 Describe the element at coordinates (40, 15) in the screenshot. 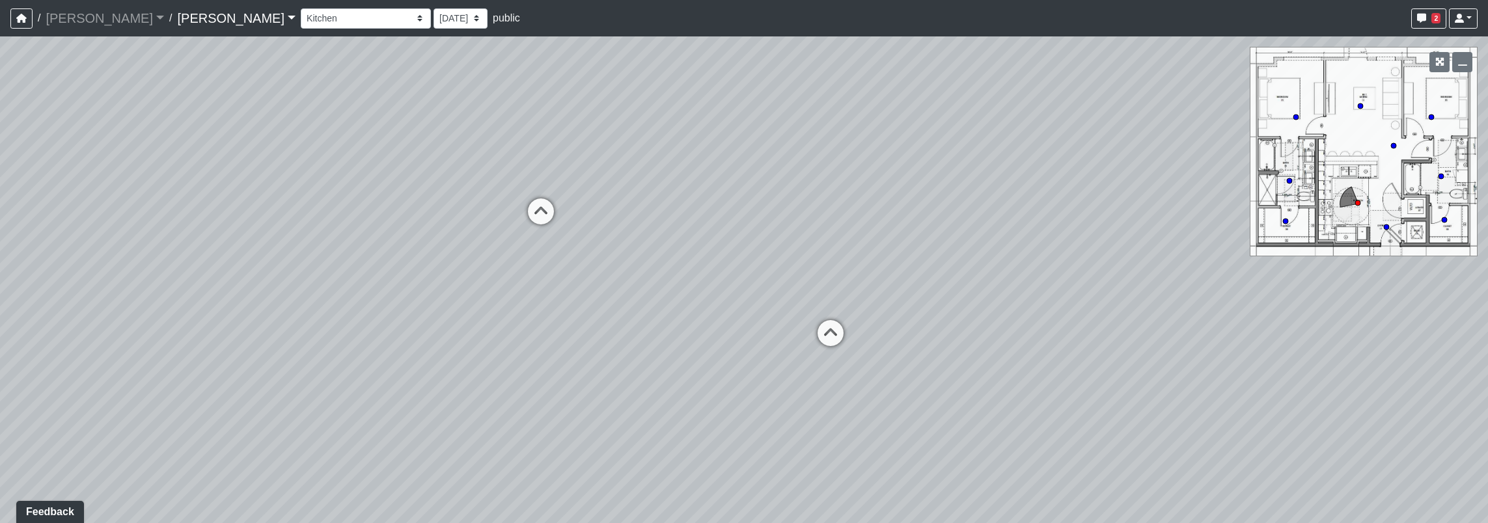

I see `button: Feedback` at that location.